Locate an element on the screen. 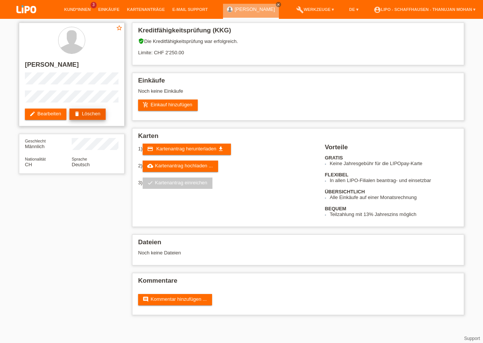 The height and width of the screenshot is (343, 483). a: checkKartenantrag einreichen is located at coordinates (178, 183).